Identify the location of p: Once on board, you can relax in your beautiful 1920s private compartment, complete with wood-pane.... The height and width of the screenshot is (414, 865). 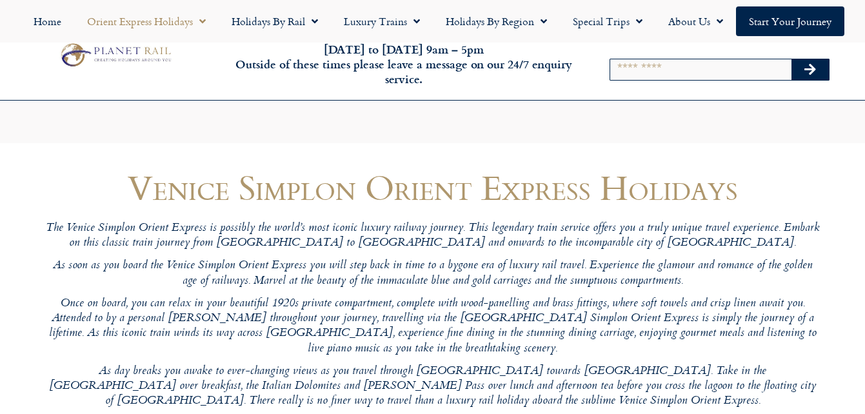
(433, 326).